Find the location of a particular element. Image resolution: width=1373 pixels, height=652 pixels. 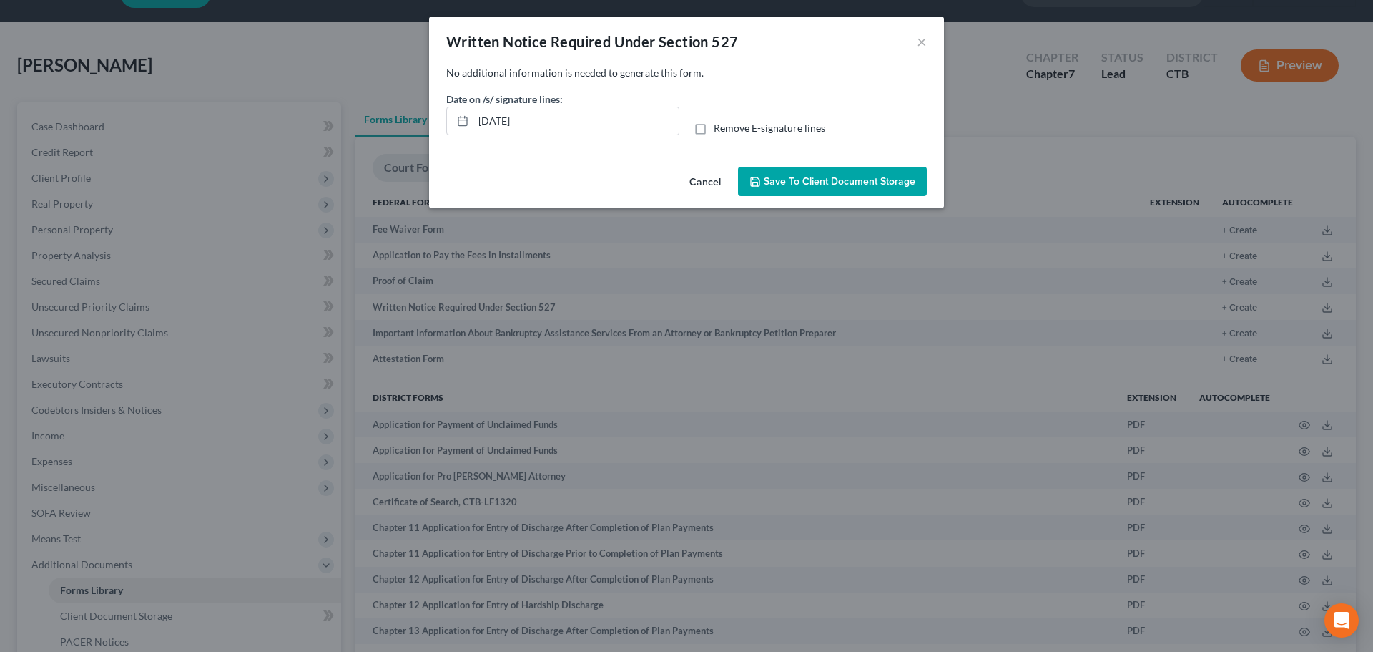

div: Open Intercom Messenger is located at coordinates (1342, 620).